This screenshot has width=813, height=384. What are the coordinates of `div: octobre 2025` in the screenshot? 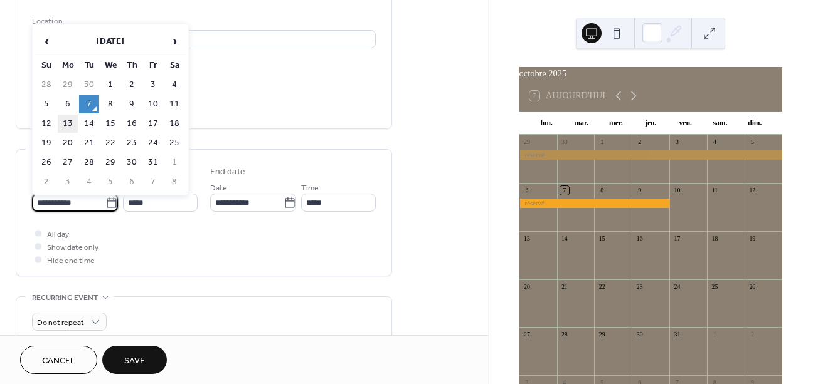 It's located at (650, 74).